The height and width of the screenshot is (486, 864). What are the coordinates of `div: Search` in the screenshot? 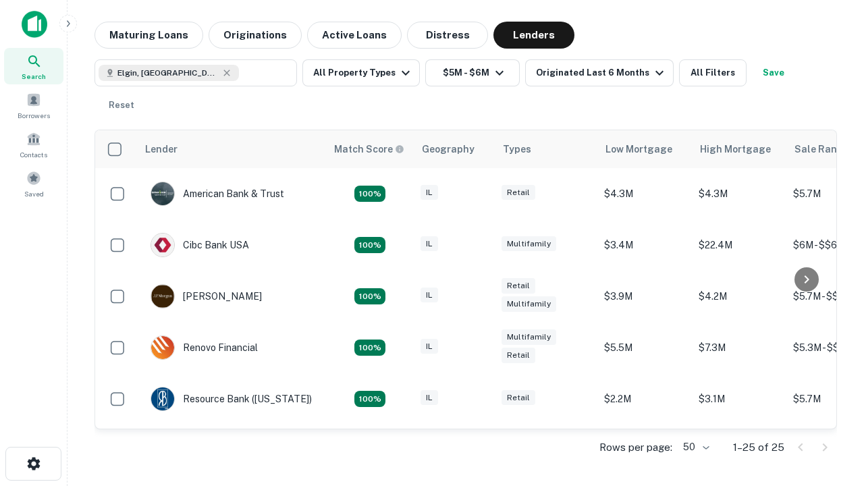 It's located at (34, 66).